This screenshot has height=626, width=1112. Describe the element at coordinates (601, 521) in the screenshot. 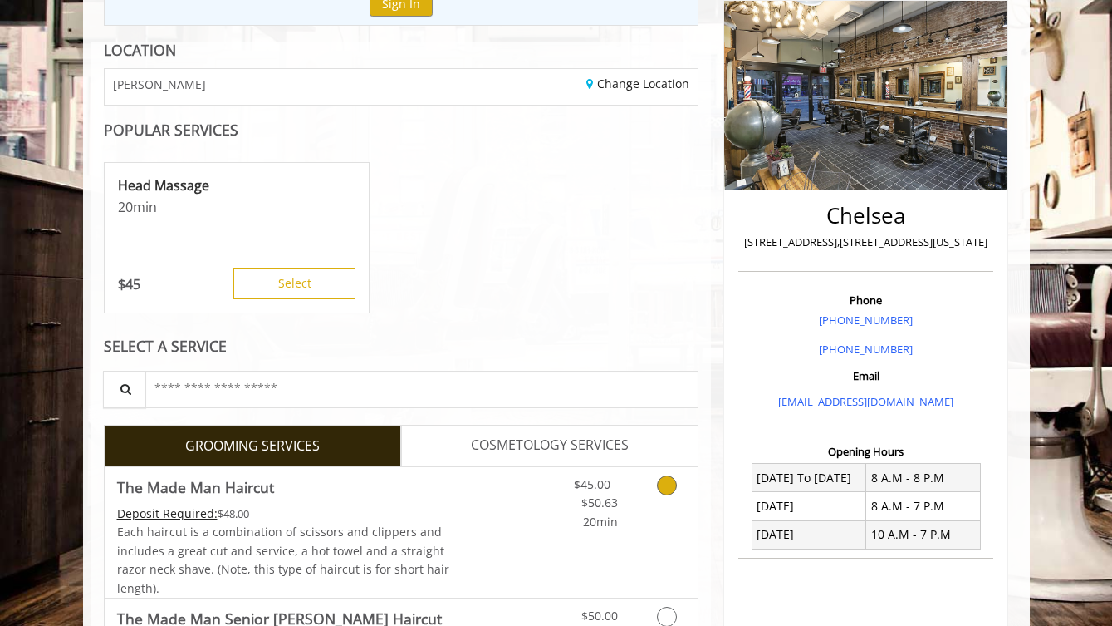

I see `span: 20min` at that location.